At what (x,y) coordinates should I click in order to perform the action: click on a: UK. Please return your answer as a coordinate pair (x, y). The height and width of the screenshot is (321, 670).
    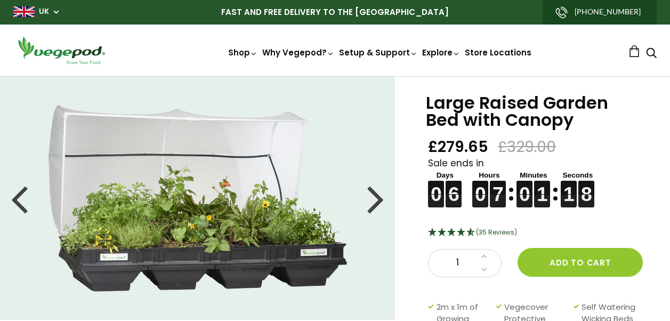
    Looking at the image, I should click on (44, 12).